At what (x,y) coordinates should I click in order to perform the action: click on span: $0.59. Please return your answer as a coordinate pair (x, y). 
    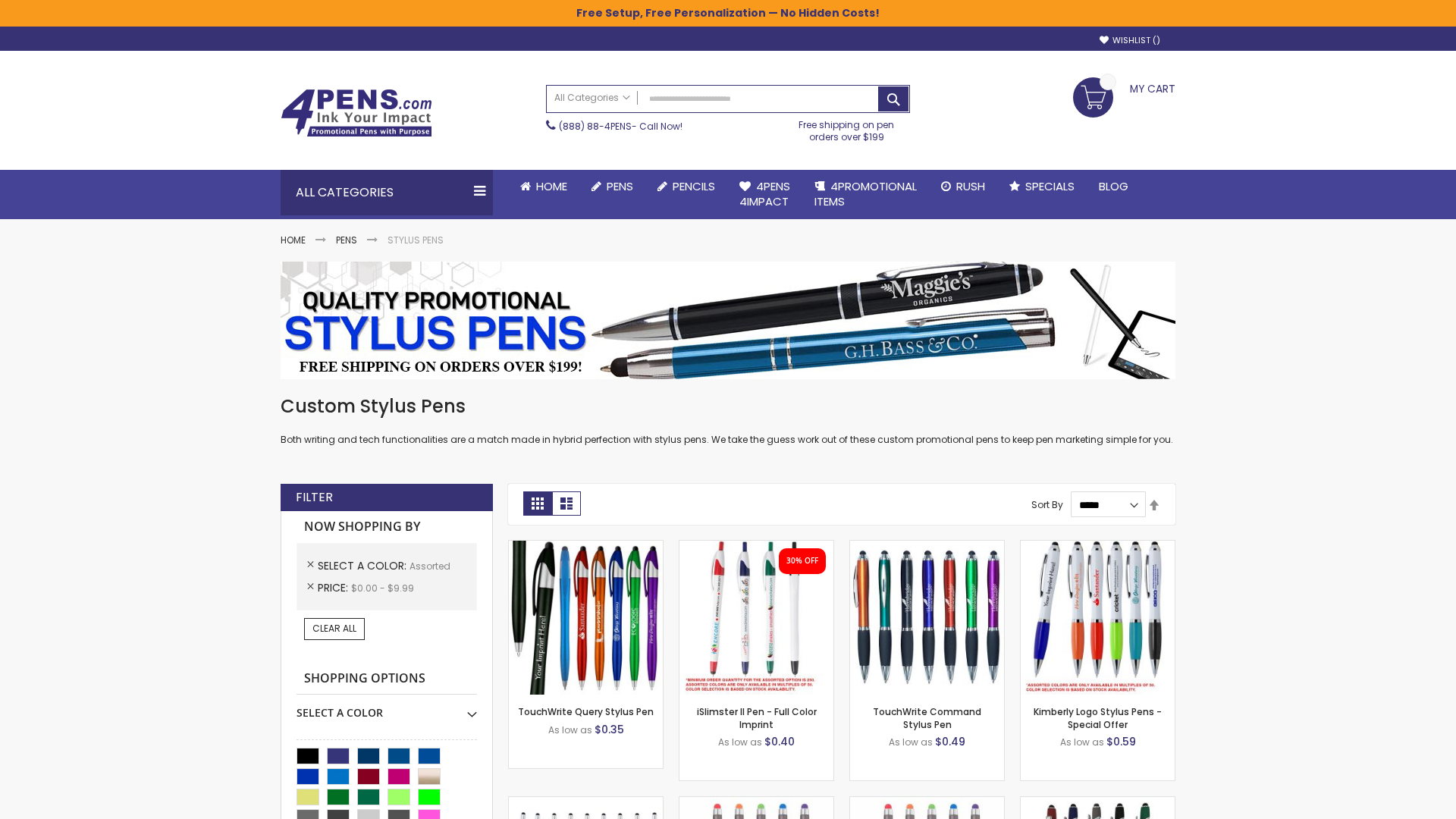
    Looking at the image, I should click on (1121, 742).